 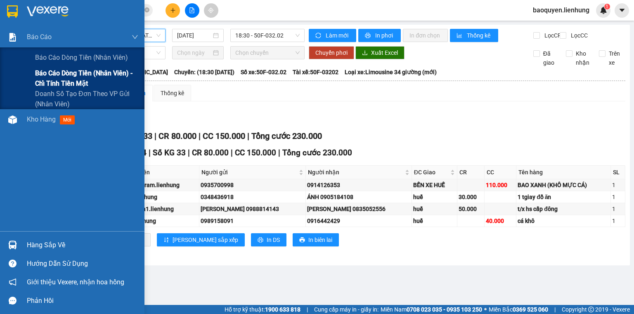 I want to click on span: aim, so click(x=211, y=10).